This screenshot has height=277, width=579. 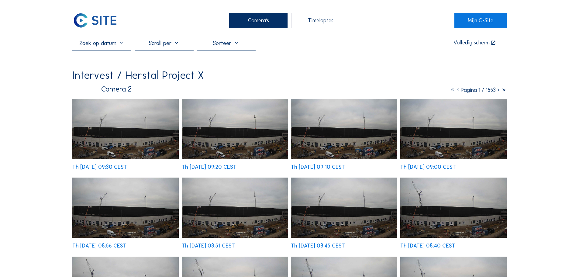 I want to click on a: Mijn C-Site, so click(x=480, y=20).